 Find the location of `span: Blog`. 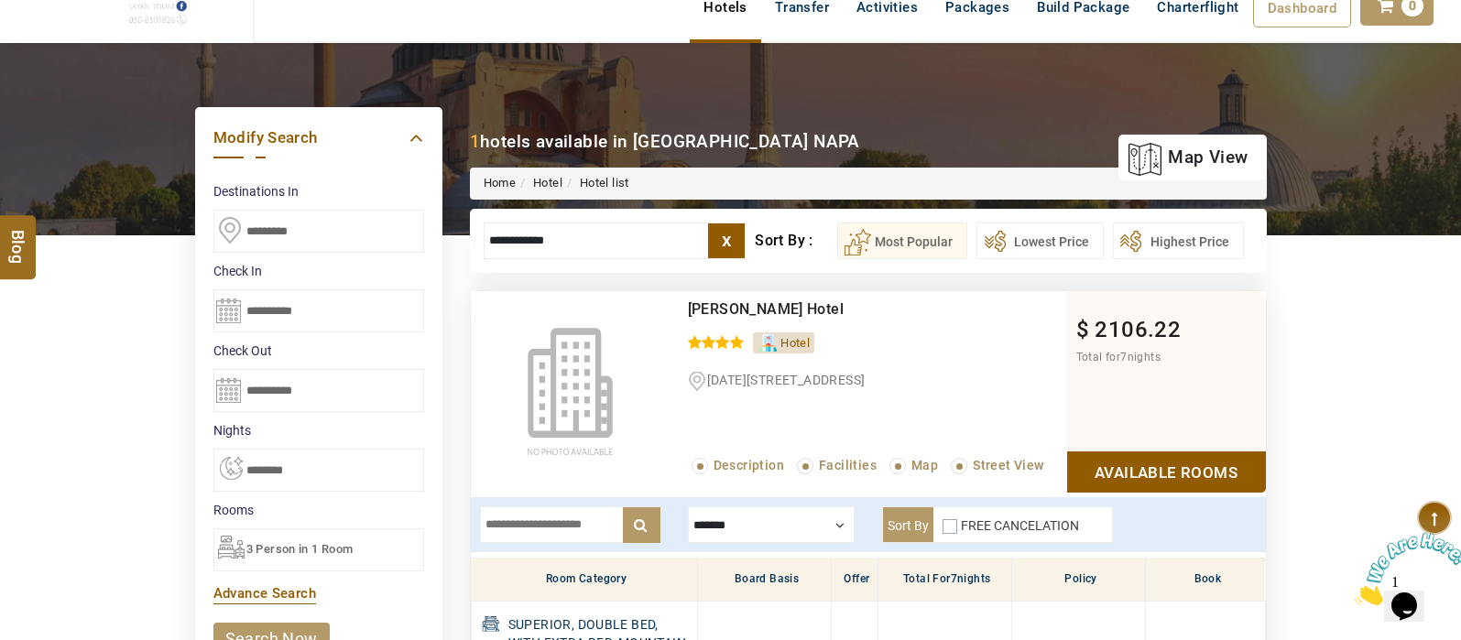

span: Blog is located at coordinates (18, 236).